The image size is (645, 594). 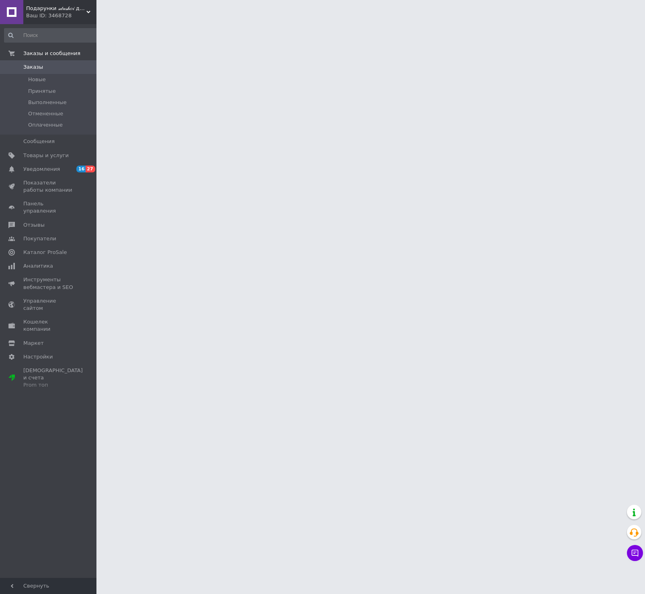 I want to click on span: Показатели работы компании, so click(x=49, y=186).